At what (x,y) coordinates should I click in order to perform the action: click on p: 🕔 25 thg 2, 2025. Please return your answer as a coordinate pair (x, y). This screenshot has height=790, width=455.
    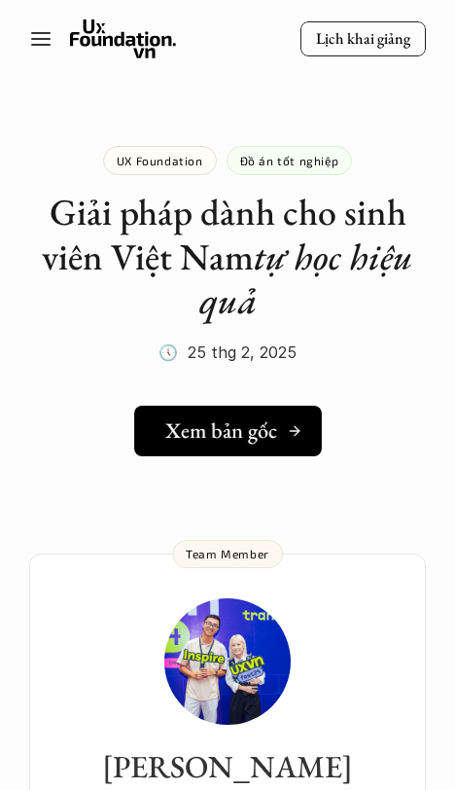
    Looking at the image, I should click on (228, 352).